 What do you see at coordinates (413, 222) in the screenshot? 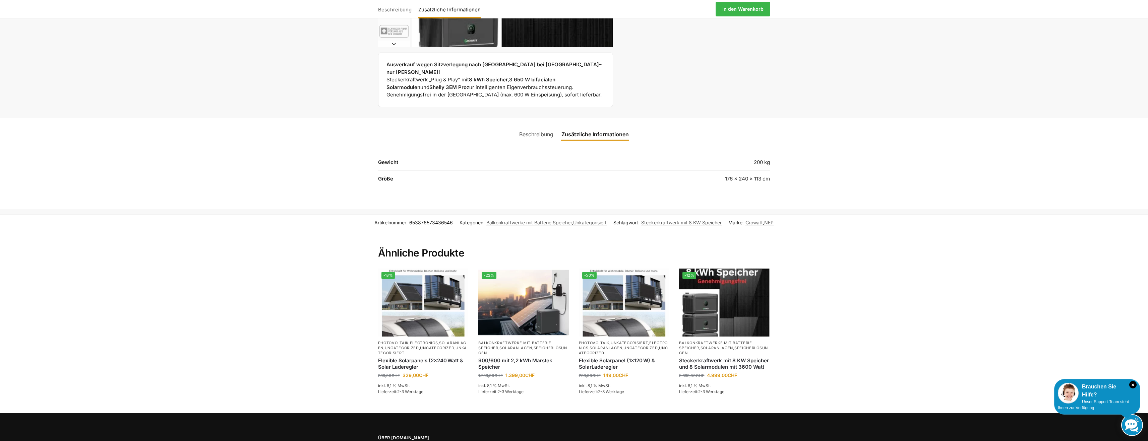
I see `span: Artikelnummer:` at bounding box center [413, 222].